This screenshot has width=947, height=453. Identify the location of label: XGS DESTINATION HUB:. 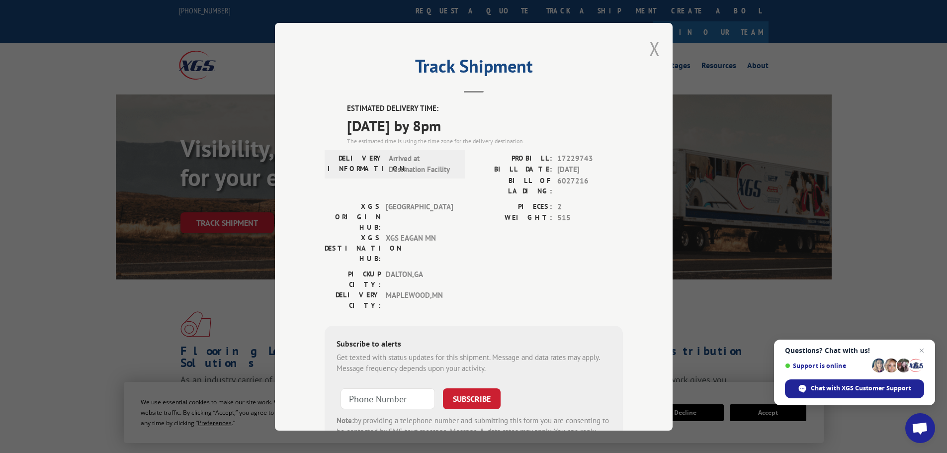
(353, 248).